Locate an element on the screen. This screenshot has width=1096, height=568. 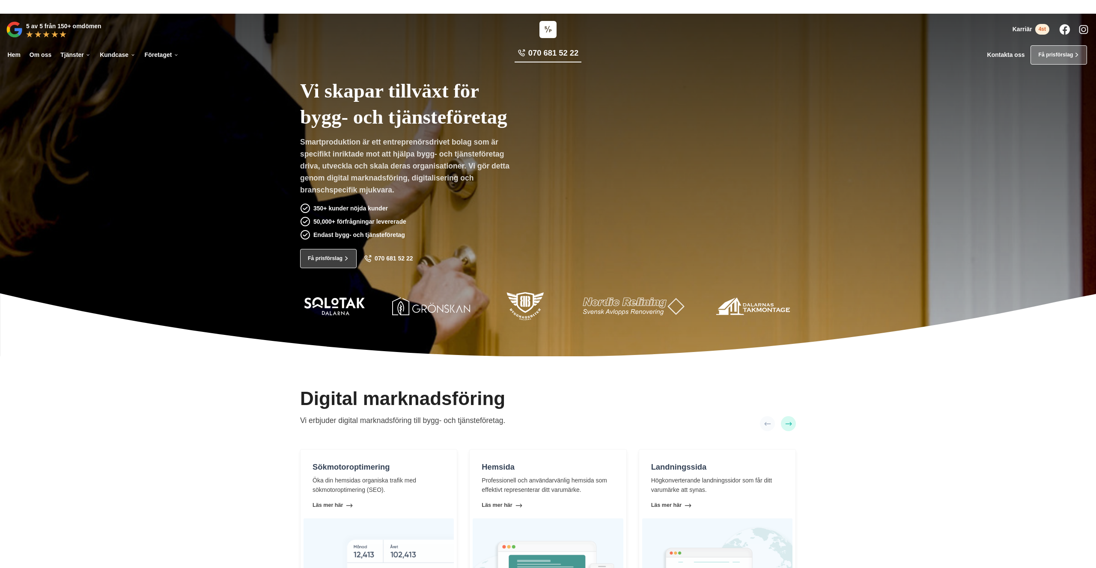
h1: Vi skapar tillväxt för bygg- och tjänsteföretag is located at coordinates (441, 102).